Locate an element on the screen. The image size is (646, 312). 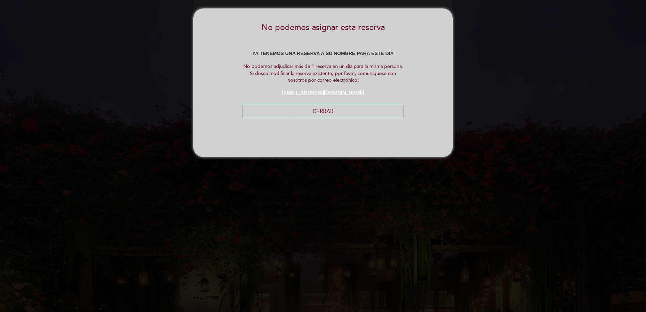
button: Cerrar is located at coordinates (323, 111).